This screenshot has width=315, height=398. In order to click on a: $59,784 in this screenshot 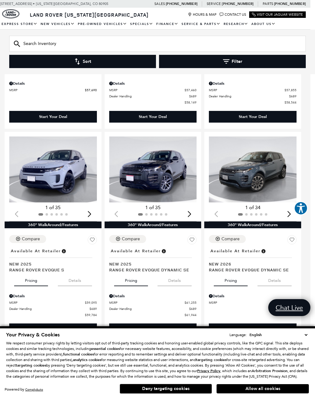, I will do `click(53, 315)`.